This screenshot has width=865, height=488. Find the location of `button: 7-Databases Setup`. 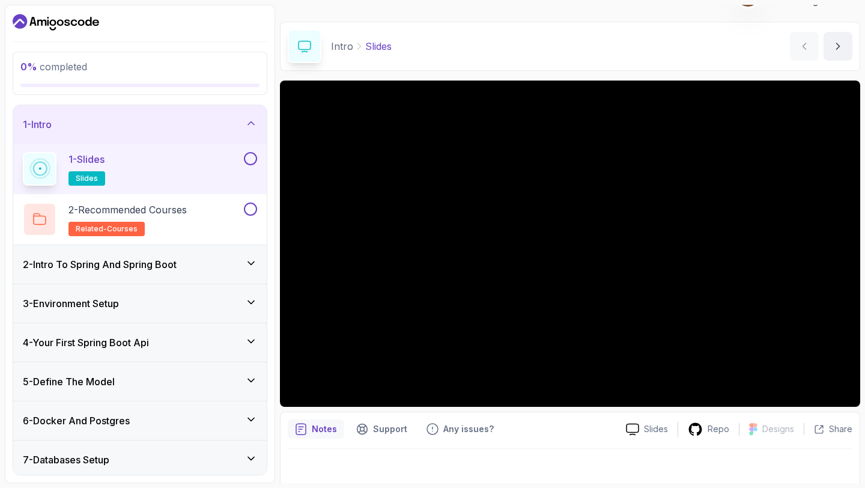

button: 7-Databases Setup is located at coordinates (140, 459).